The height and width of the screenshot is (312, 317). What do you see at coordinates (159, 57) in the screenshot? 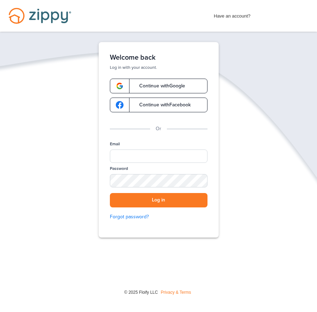
I see `h1: Welcome back` at bounding box center [159, 57].